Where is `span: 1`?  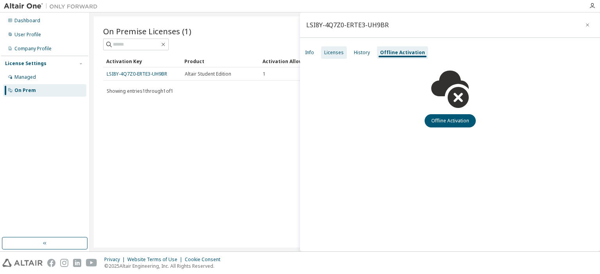
span: 1 is located at coordinates (264, 74).